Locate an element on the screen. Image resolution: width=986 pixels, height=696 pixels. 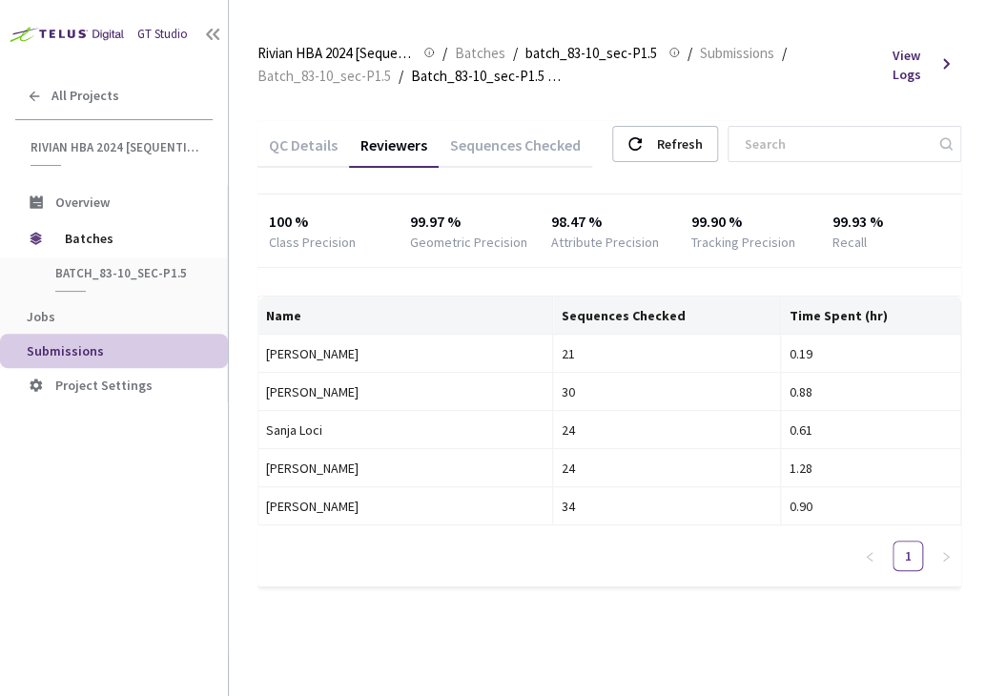
button: left is located at coordinates (870, 556).